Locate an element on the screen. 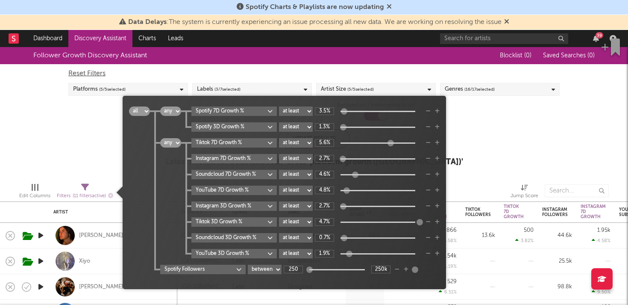 The image size is (628, 305). div: Spotify 7D Growth % is located at coordinates (232, 111).